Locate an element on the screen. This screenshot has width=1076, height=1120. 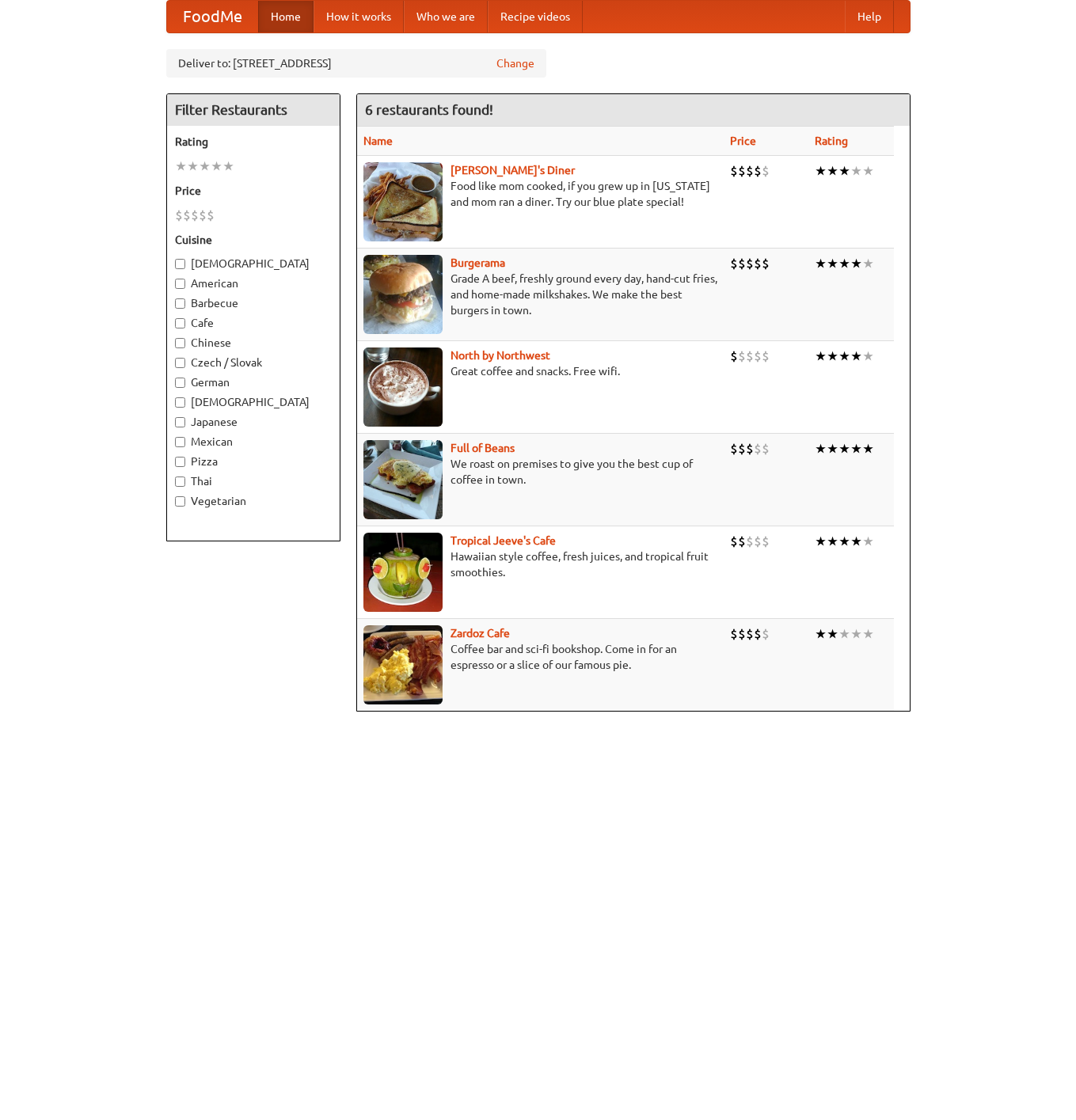
label: Czech / Slovak is located at coordinates (253, 363).